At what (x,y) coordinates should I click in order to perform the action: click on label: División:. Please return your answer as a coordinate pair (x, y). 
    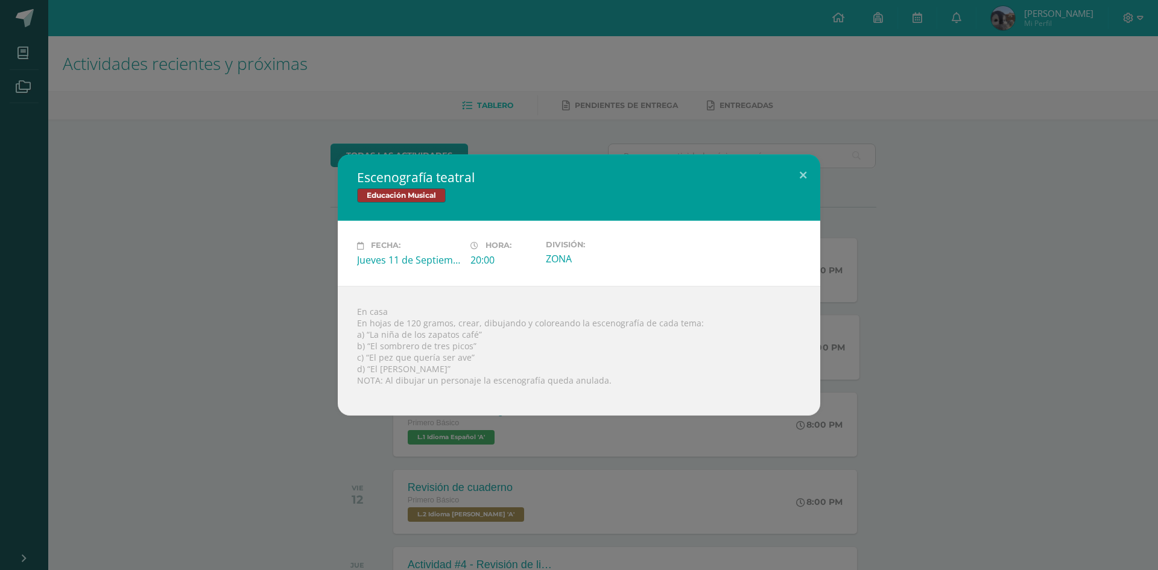
    Looking at the image, I should click on (598, 244).